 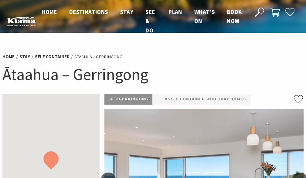 I want to click on a: Home, so click(x=8, y=57).